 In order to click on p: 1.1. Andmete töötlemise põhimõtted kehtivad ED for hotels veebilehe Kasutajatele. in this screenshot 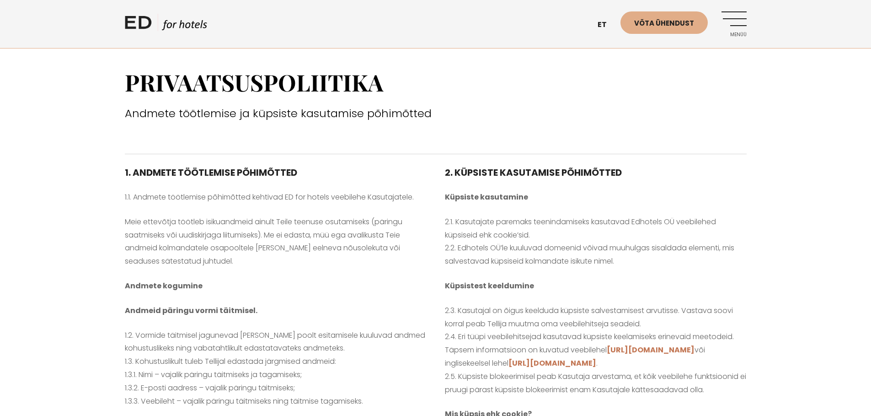, I will do `click(276, 197)`.